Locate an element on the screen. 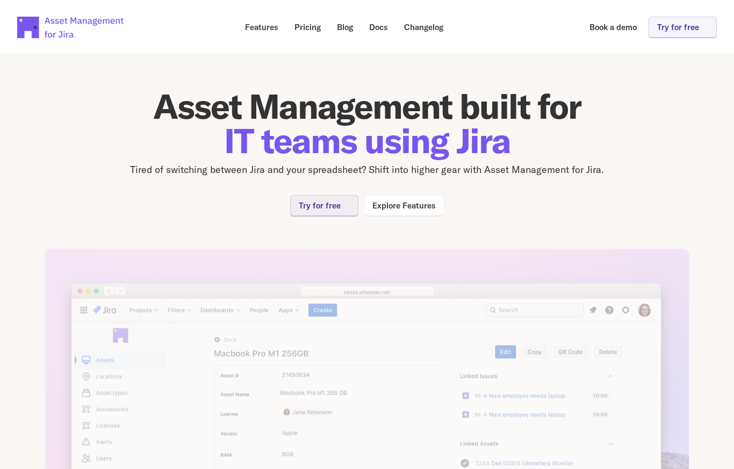  a: Blog is located at coordinates (345, 27).